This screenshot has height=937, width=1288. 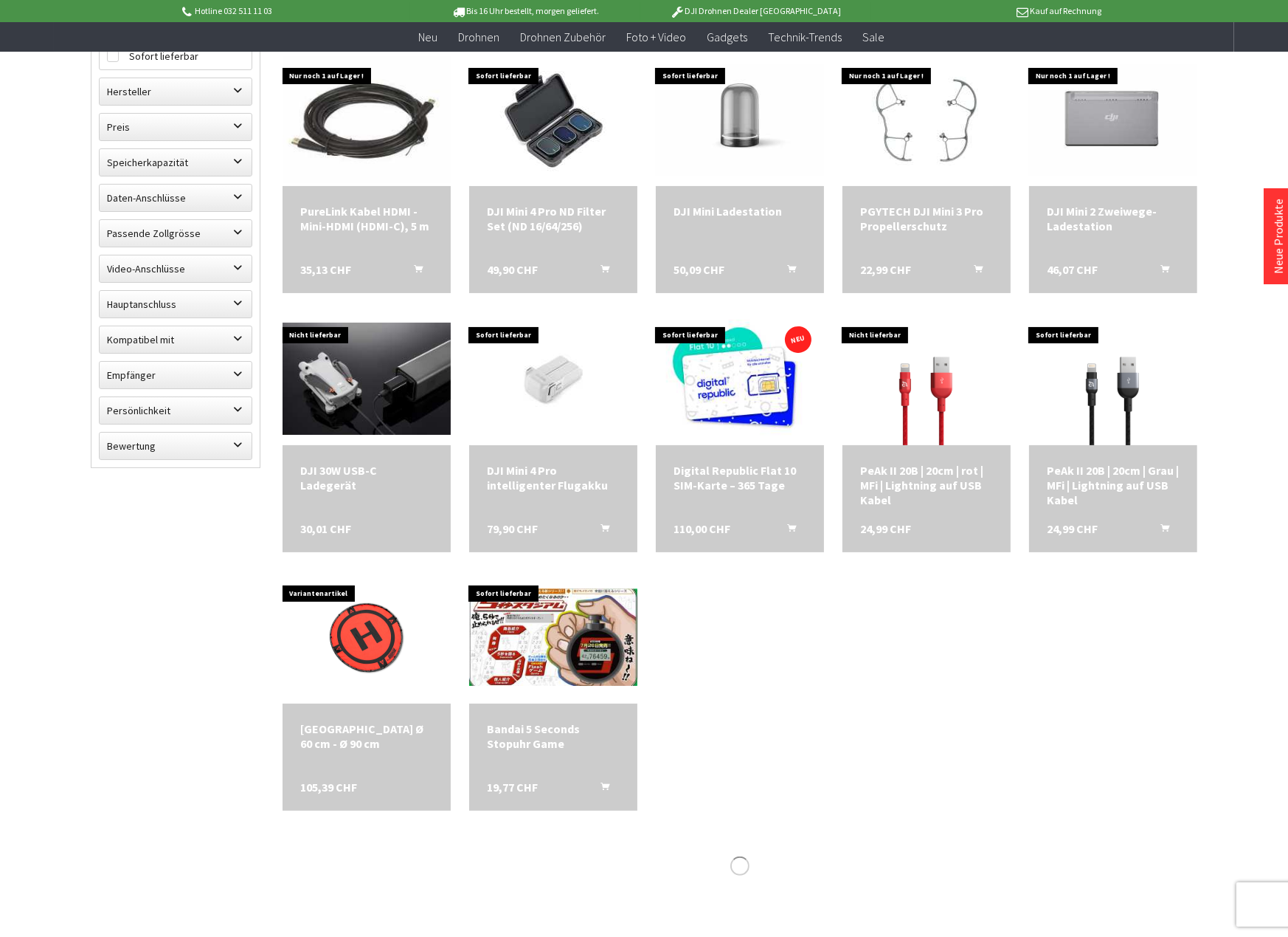 I want to click on label: Bewertung, so click(x=176, y=445).